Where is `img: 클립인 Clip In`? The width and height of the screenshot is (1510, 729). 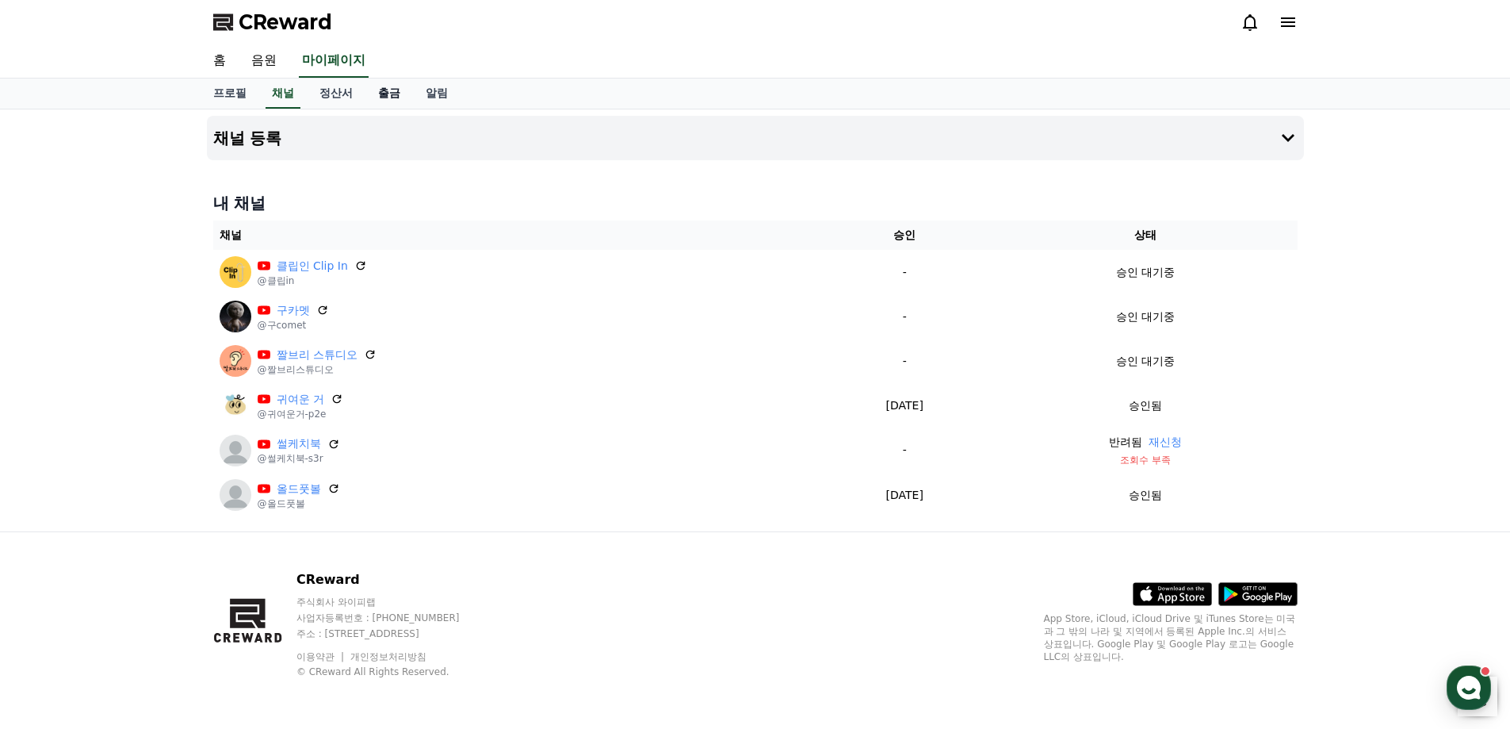 img: 클립인 Clip In is located at coordinates (235, 272).